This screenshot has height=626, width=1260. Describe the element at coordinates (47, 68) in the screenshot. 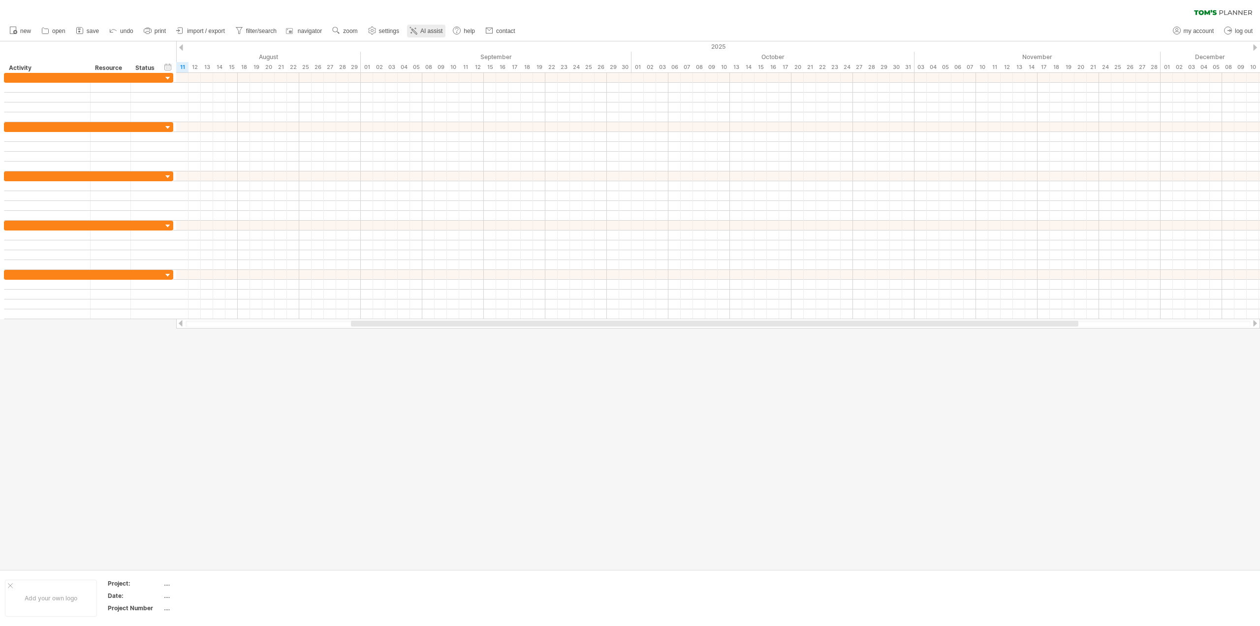

I see `div: Activity` at that location.